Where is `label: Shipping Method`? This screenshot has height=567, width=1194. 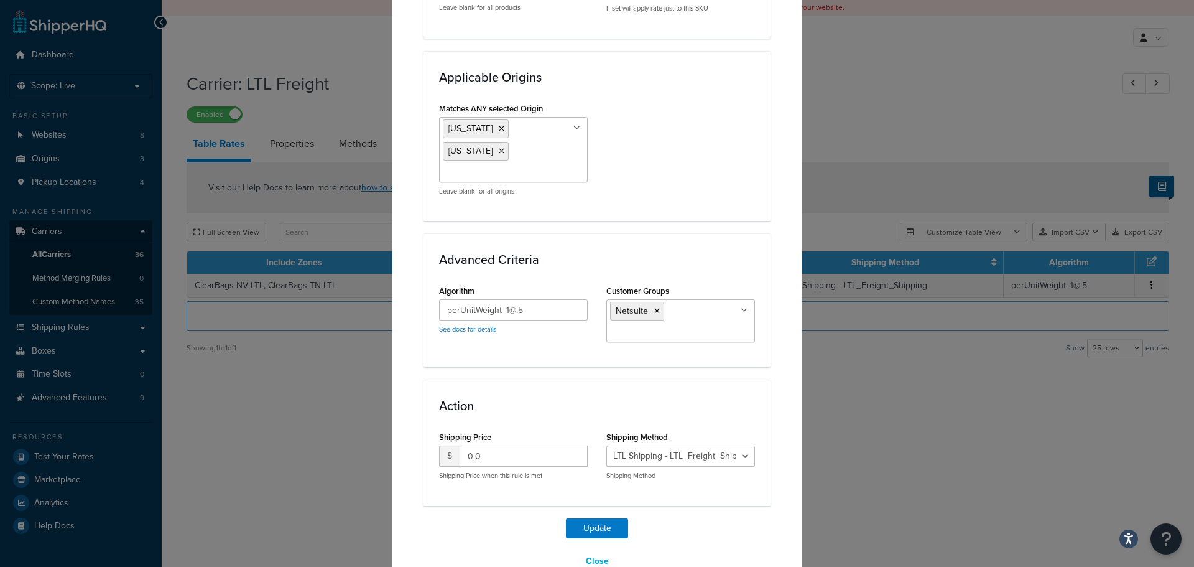 label: Shipping Method is located at coordinates (637, 437).